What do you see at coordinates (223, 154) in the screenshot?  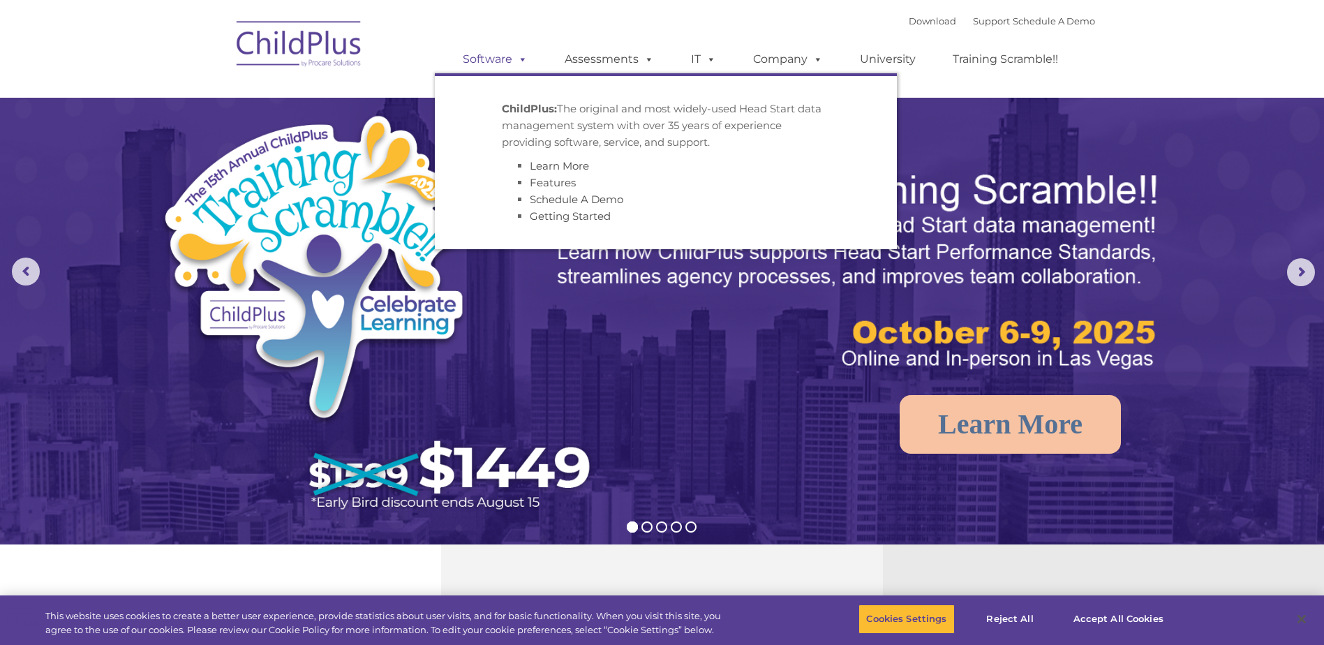 I see `span: Phone number` at bounding box center [223, 154].